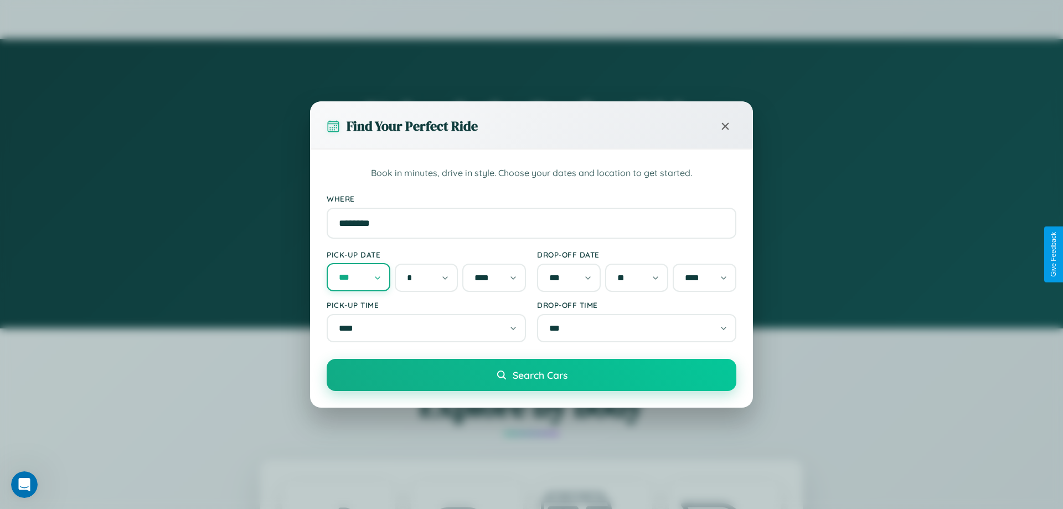  I want to click on label: Pick-up Date, so click(426, 254).